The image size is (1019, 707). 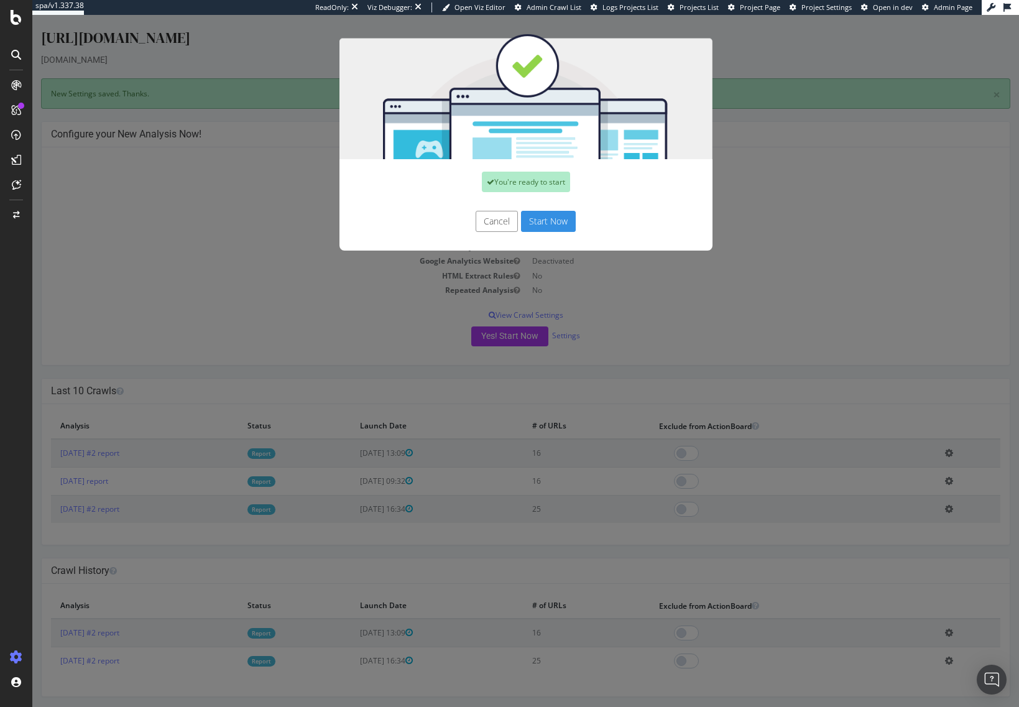 What do you see at coordinates (693, 7) in the screenshot?
I see `a: Projects List` at bounding box center [693, 7].